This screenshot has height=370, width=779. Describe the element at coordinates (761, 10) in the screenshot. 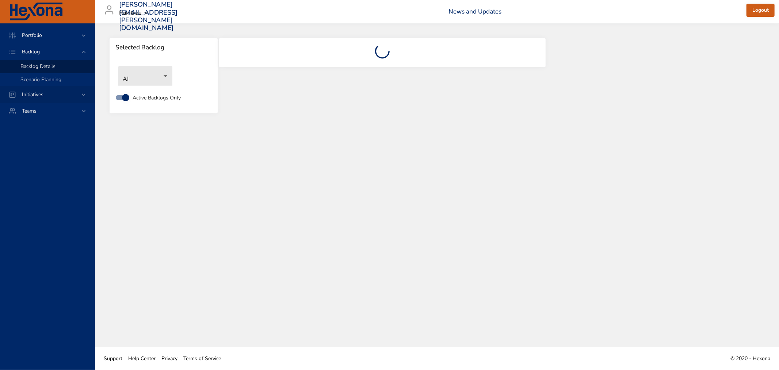

I see `button: Logout` at that location.